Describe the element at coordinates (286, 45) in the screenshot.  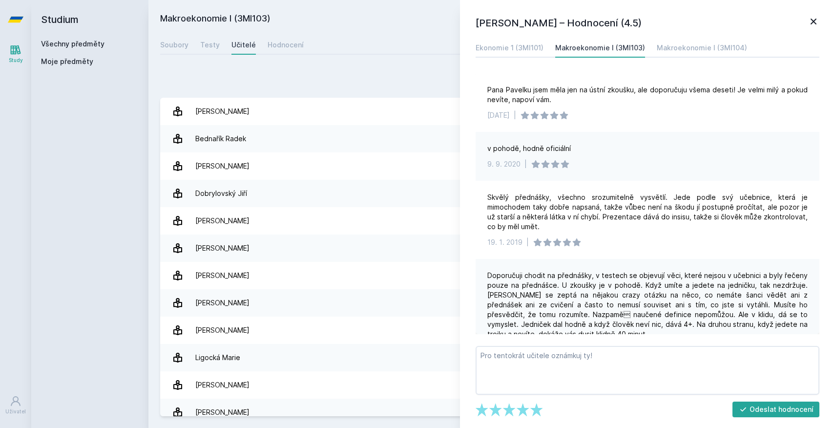
I see `div: Hodnocení` at that location.